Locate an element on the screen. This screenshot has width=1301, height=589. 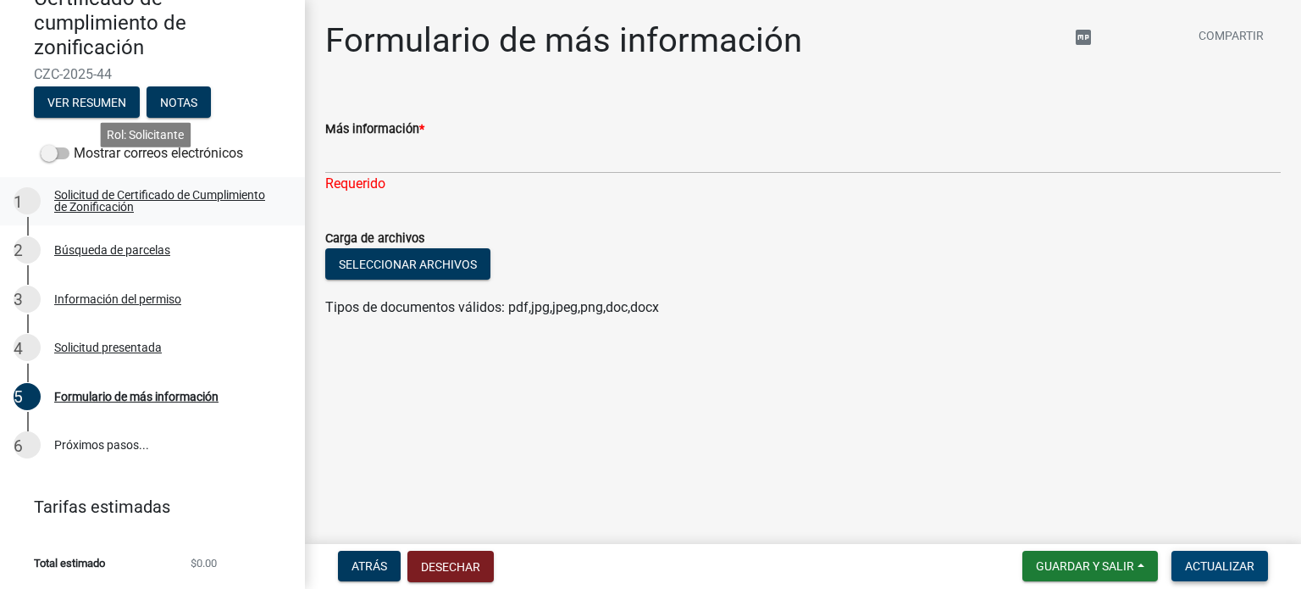
font: Carga de archivos is located at coordinates (374, 238).